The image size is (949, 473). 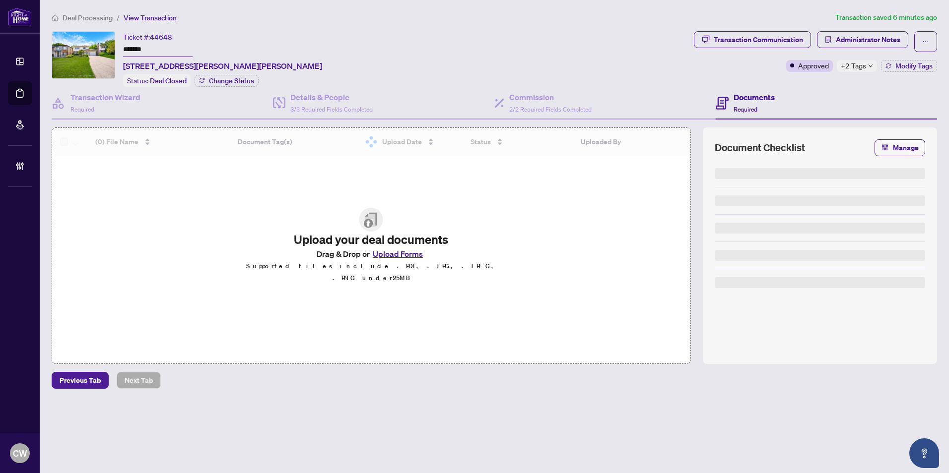 What do you see at coordinates (83, 55) in the screenshot?
I see `img: IMG-N12260135_1.jpg` at bounding box center [83, 55].